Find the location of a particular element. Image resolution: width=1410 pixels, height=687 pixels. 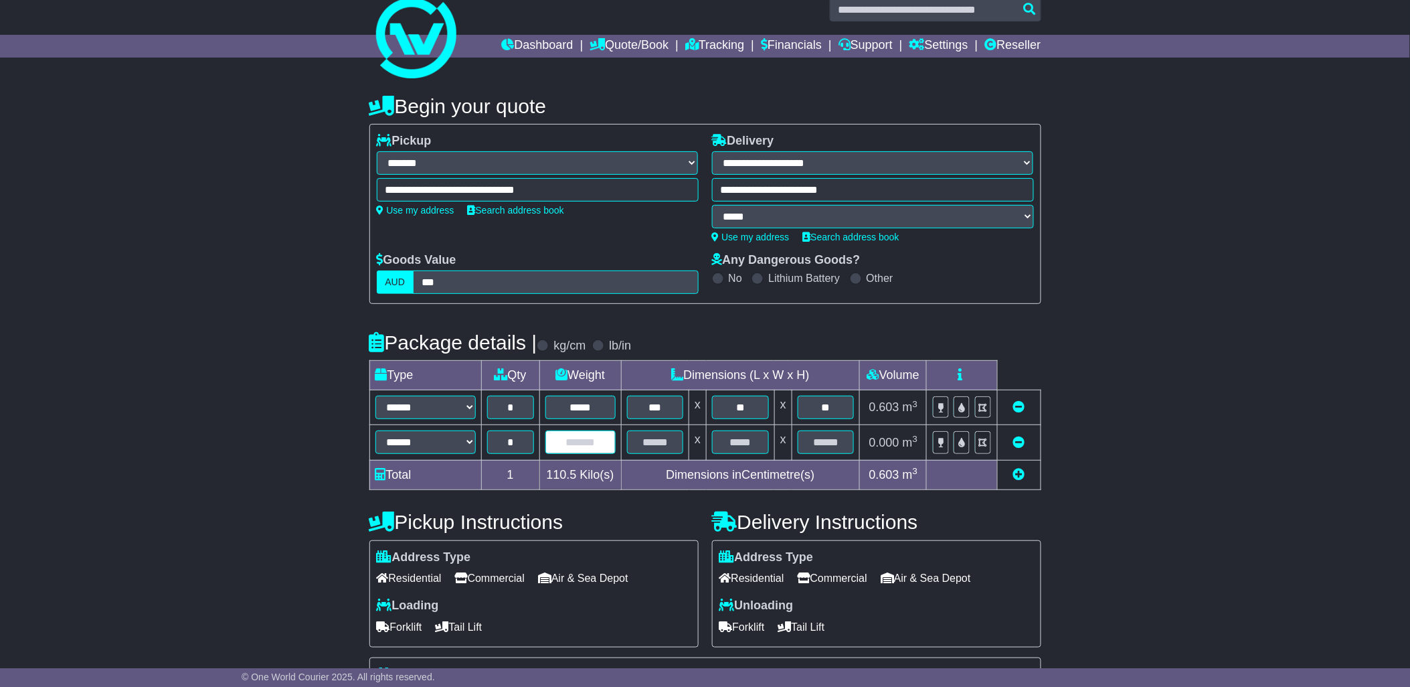

td: Volume is located at coordinates (893, 375).